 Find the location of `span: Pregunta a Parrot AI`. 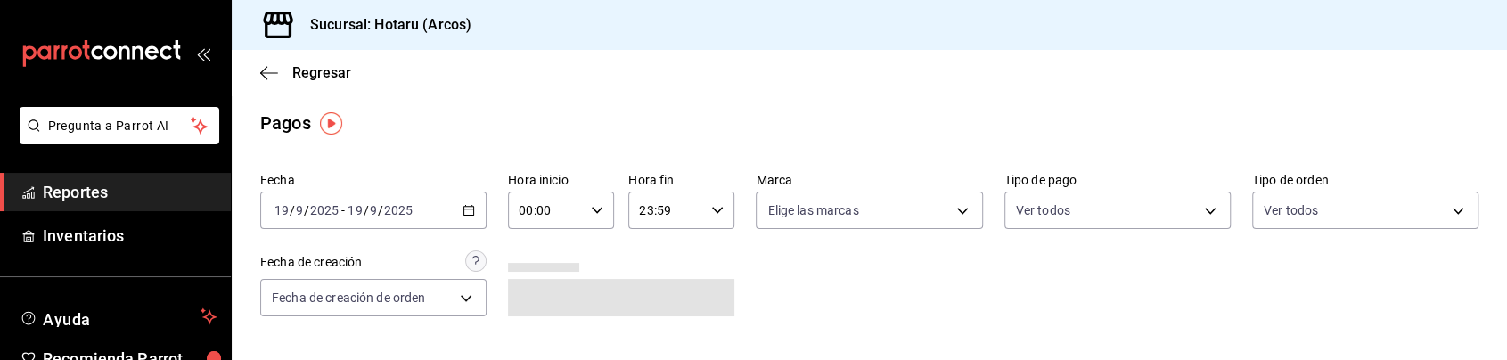

span: Pregunta a Parrot AI is located at coordinates (119, 126).